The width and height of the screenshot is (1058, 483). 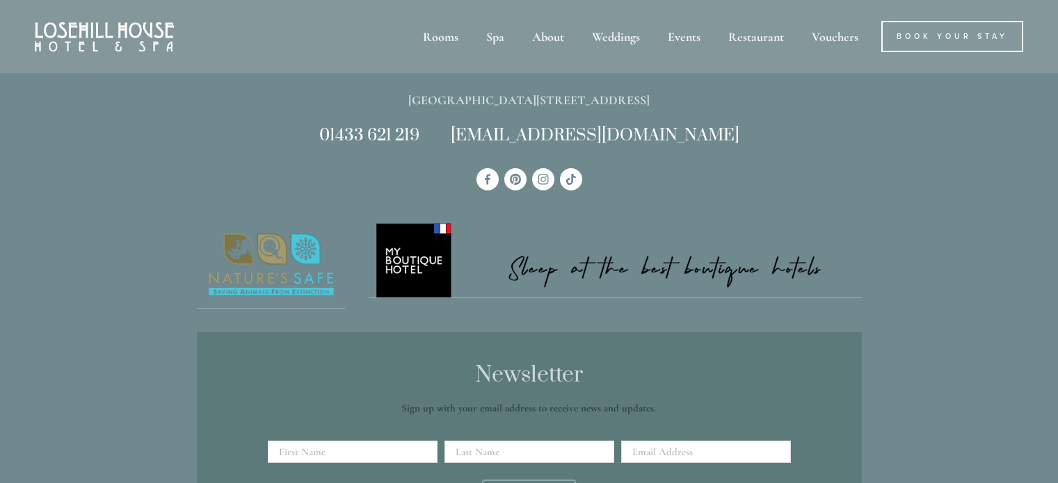 I want to click on a: TikTok, so click(x=571, y=179).